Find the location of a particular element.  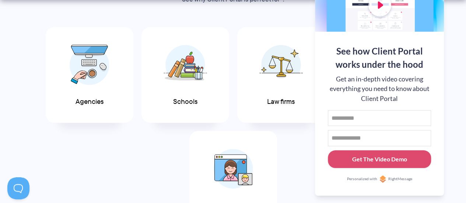

span: Schools is located at coordinates (185, 102).